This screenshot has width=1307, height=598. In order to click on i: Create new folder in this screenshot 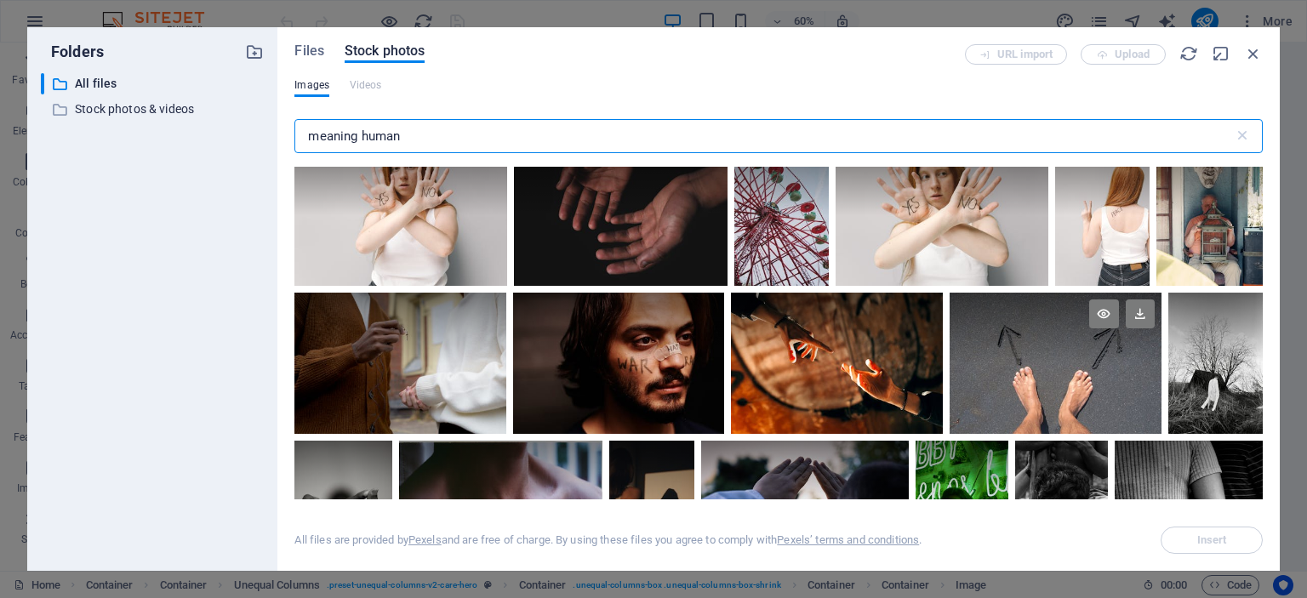, I will do `click(254, 52)`.